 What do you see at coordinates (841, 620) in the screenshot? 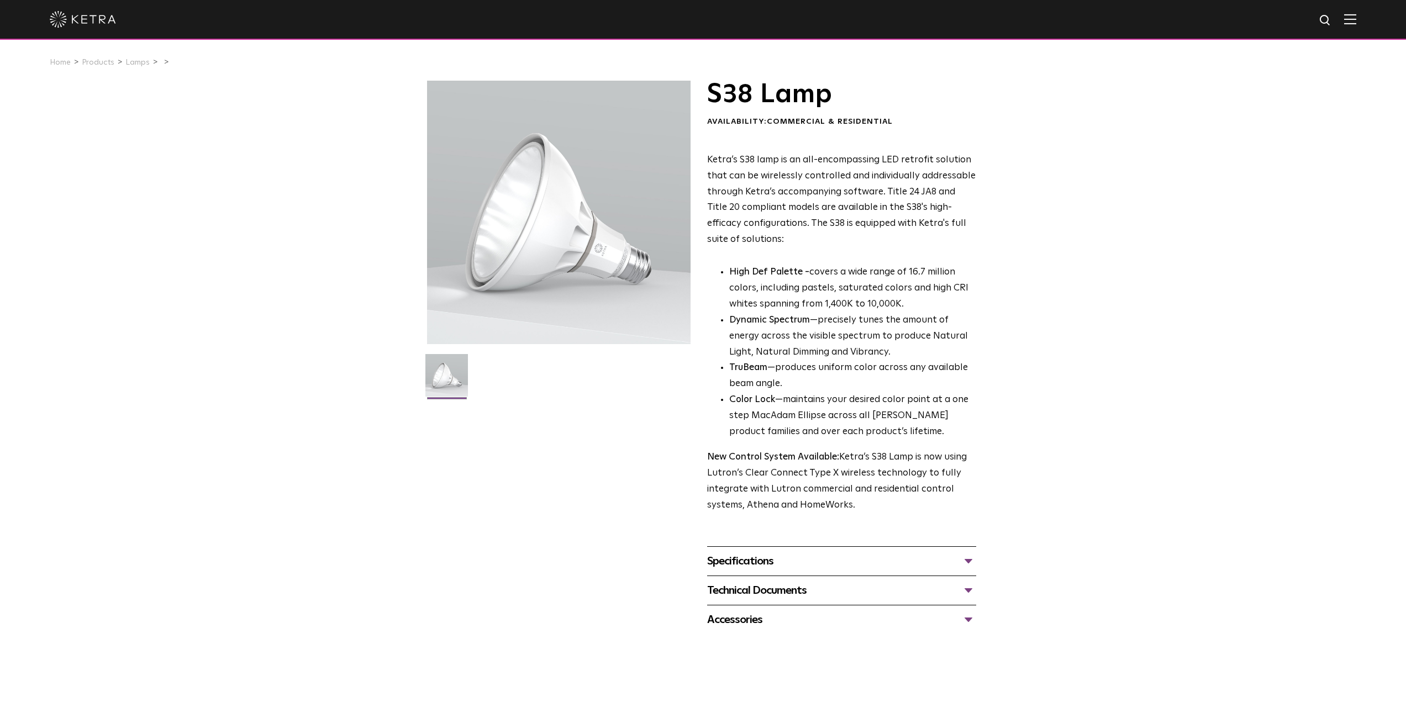
I see `div: Accessories` at bounding box center [841, 620].